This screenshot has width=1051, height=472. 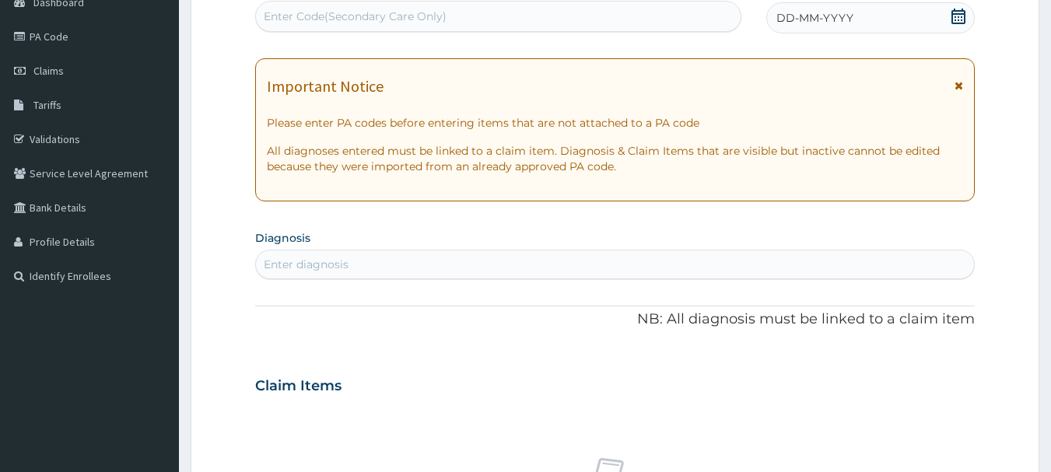 What do you see at coordinates (355, 16) in the screenshot?
I see `div: Enter Code(Secondary Care Only)` at bounding box center [355, 16].